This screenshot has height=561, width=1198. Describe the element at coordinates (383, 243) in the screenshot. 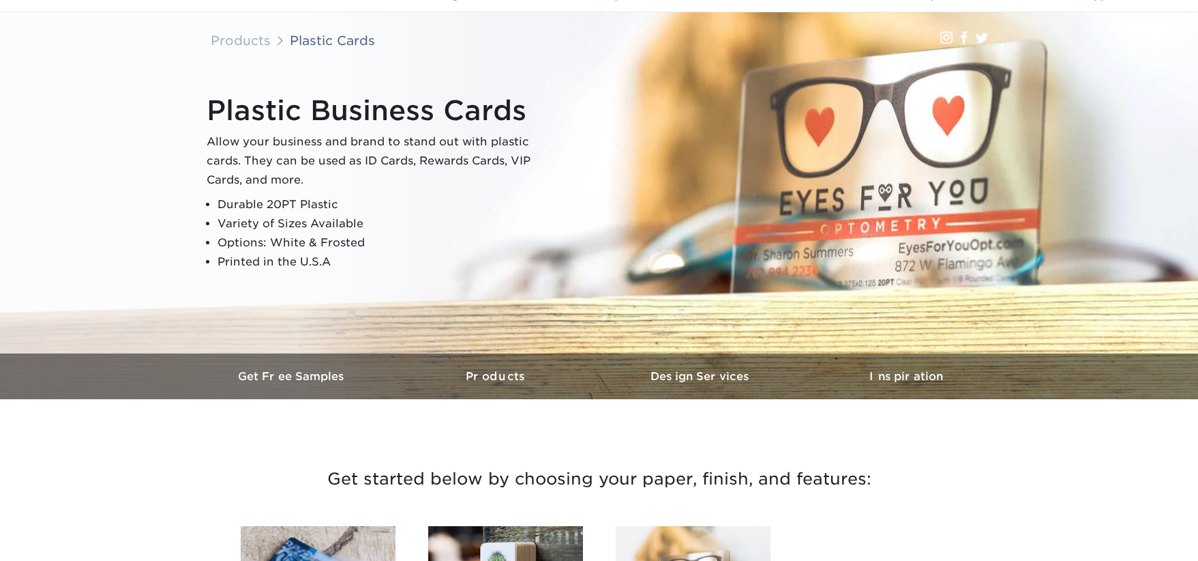

I see `li: Options: White & Frosted` at that location.